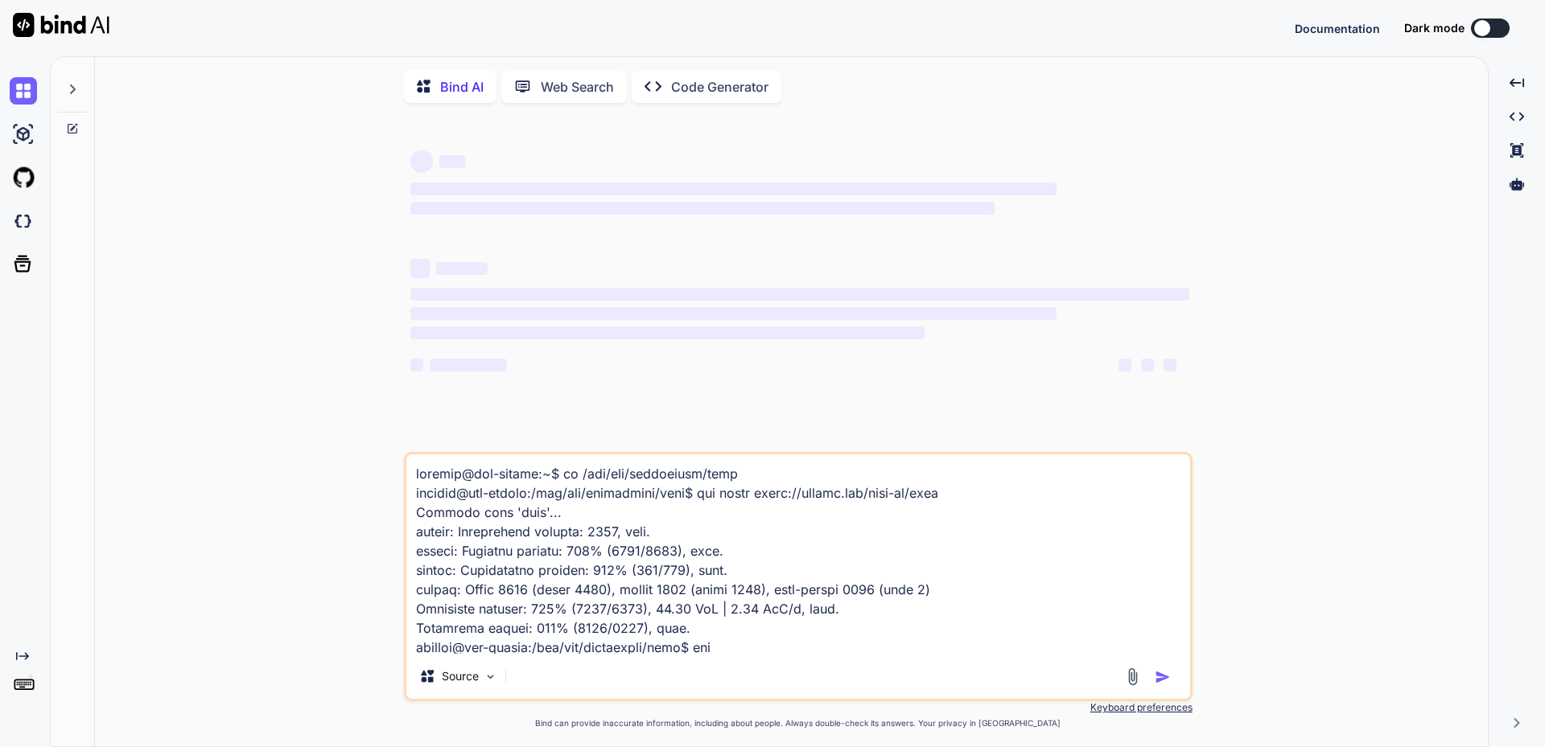  What do you see at coordinates (460, 677) in the screenshot?
I see `p: Source` at bounding box center [460, 677].